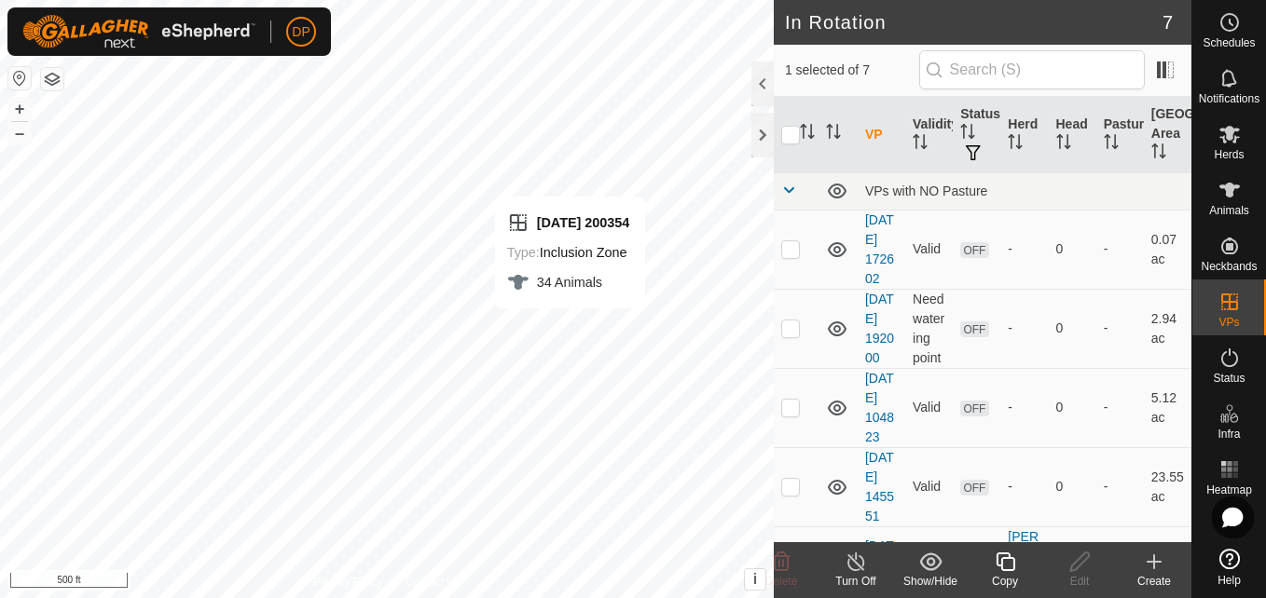 Image resolution: width=1266 pixels, height=598 pixels. I want to click on a: Privacy Policy, so click(348, 583).